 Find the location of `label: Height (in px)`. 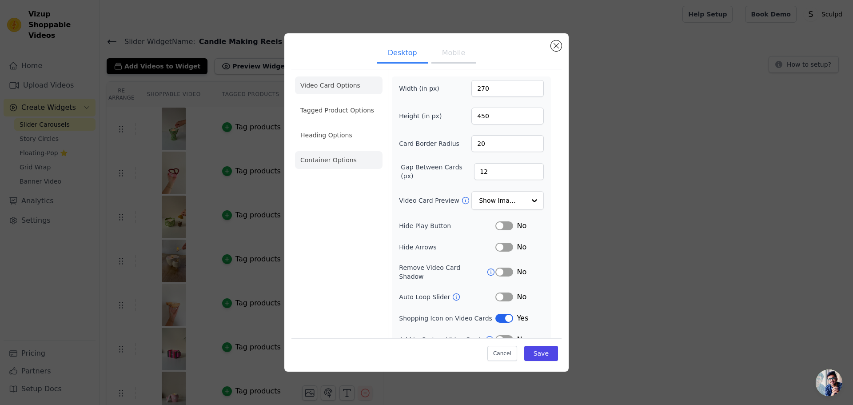

label: Height (in px) is located at coordinates (423, 116).